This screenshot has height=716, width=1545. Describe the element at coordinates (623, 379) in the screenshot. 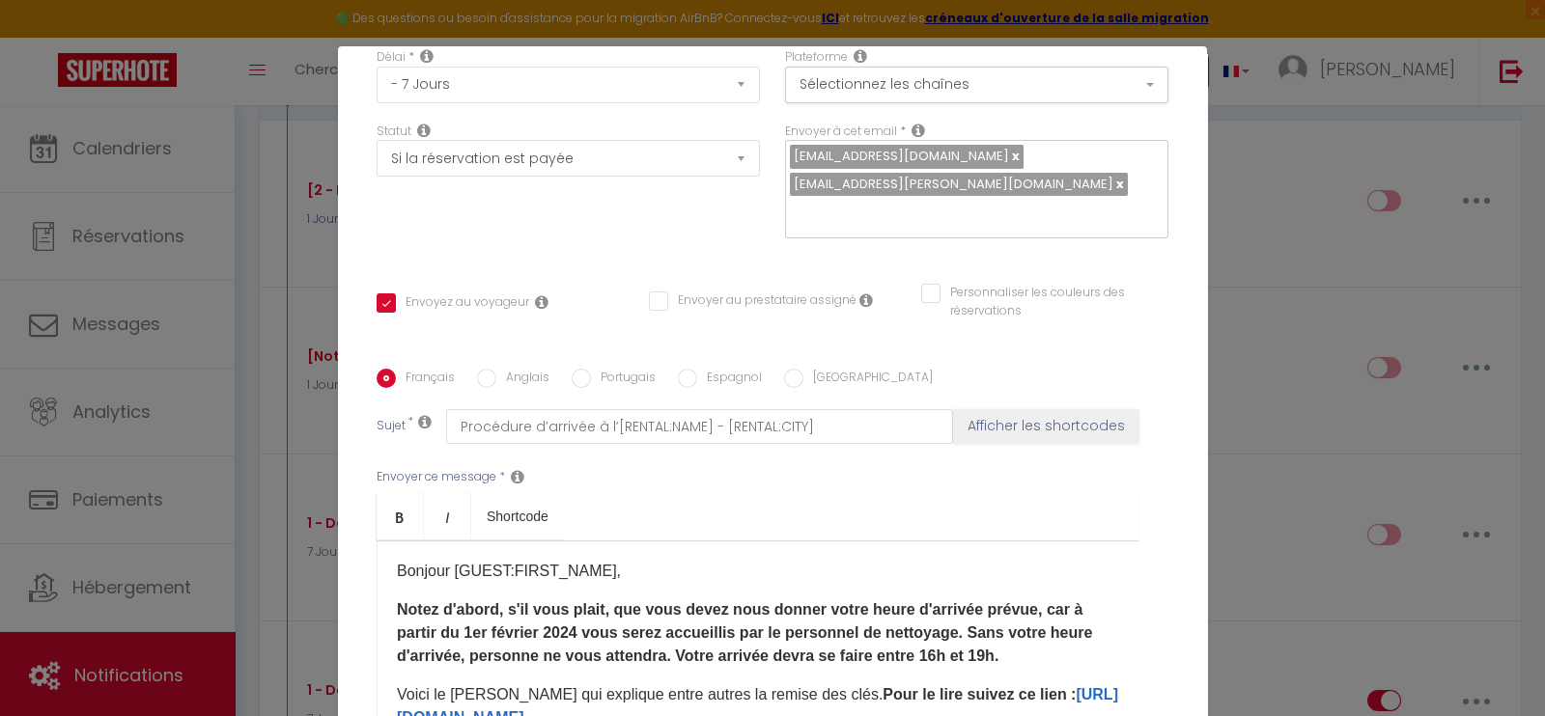

I see `label: Portugais` at that location.